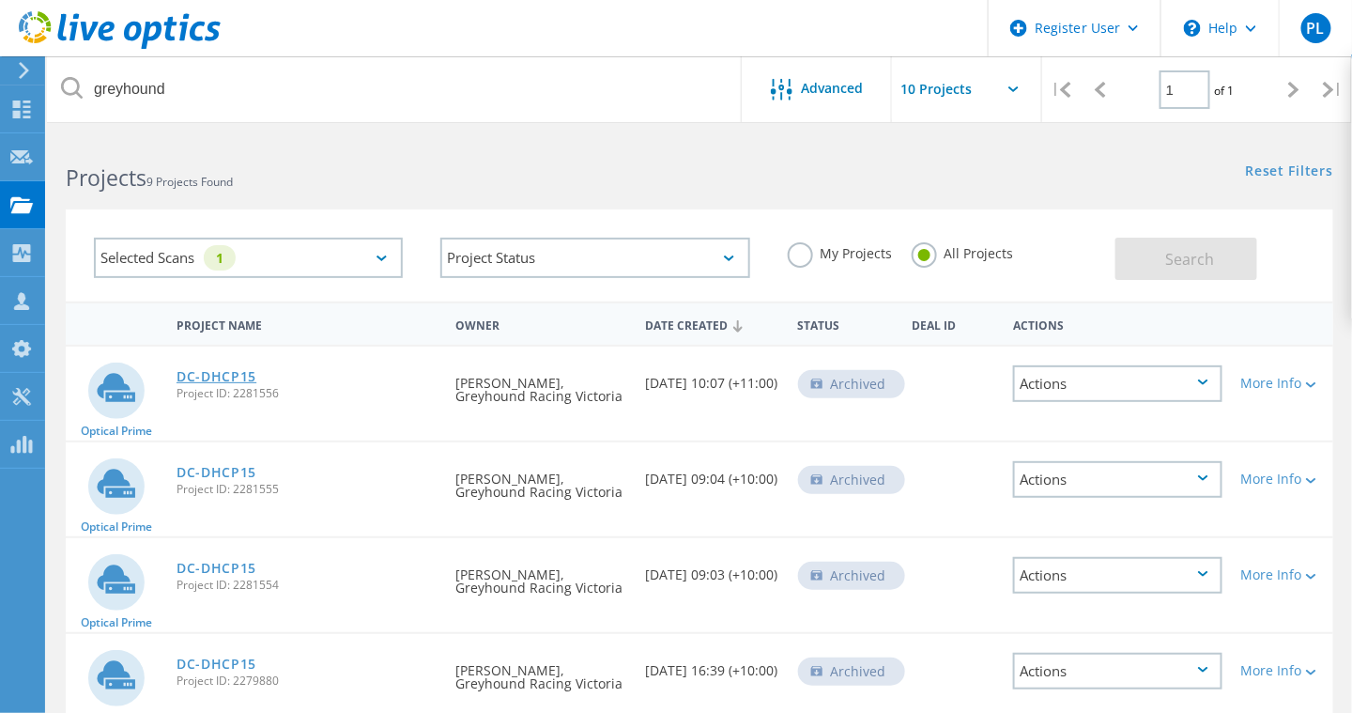  I want to click on a: Live Optics Dashboard, so click(119, 46).